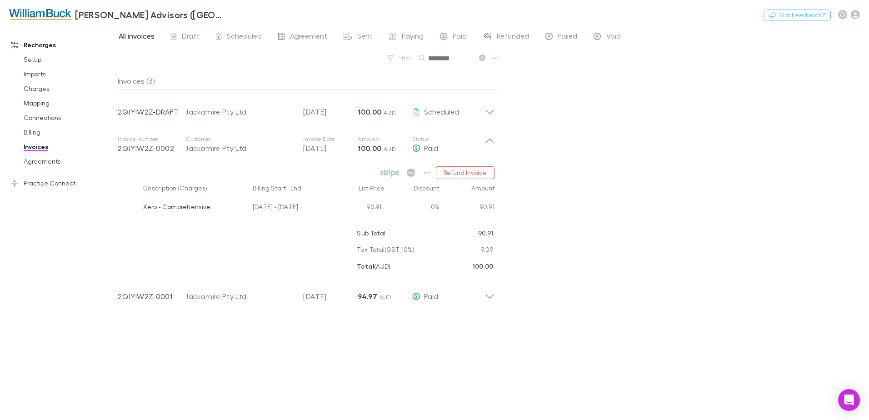 The image size is (869, 420). What do you see at coordinates (240, 139) in the screenshot?
I see `p: Customer` at bounding box center [240, 139].